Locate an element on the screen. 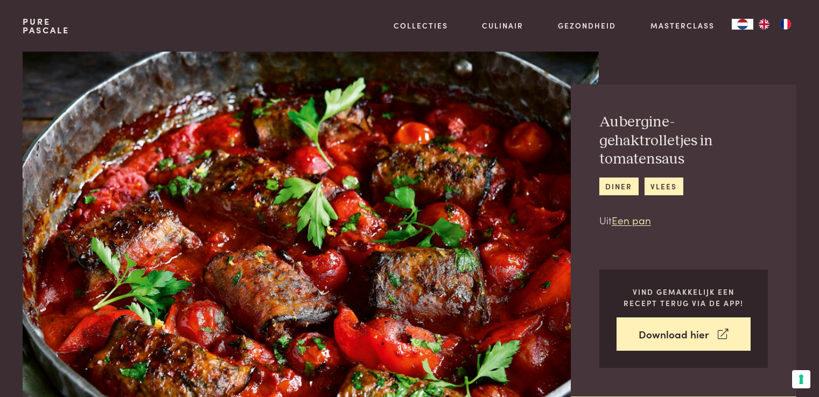 This screenshot has width=819, height=397. a: Collecties is located at coordinates (421, 25).